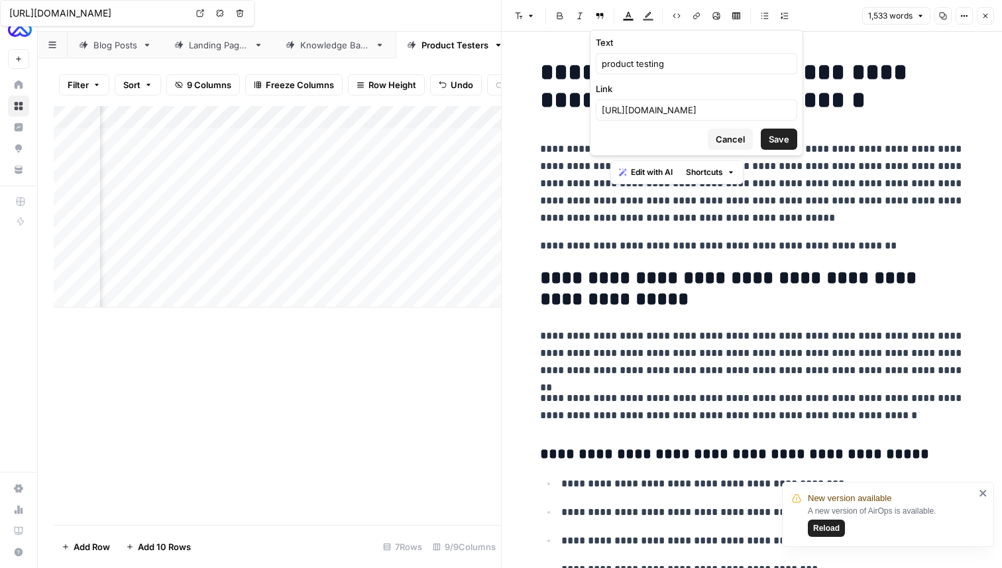 This screenshot has width=1002, height=568. Describe the element at coordinates (203, 85) in the screenshot. I see `button: 9 Columns` at that location.